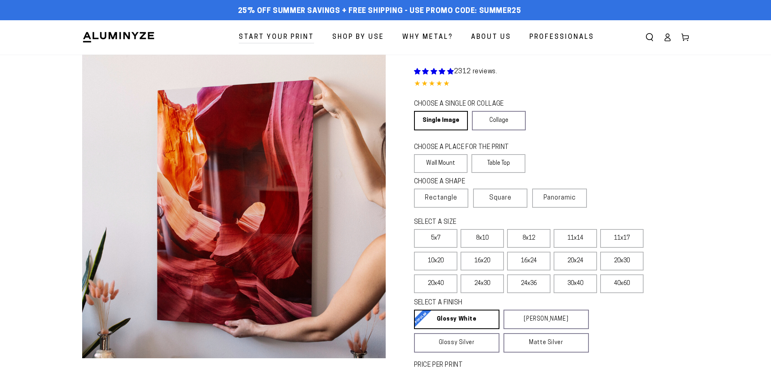 Image resolution: width=771 pixels, height=372 pixels. Describe the element at coordinates (498, 164) in the screenshot. I see `label: Table Top` at that location.